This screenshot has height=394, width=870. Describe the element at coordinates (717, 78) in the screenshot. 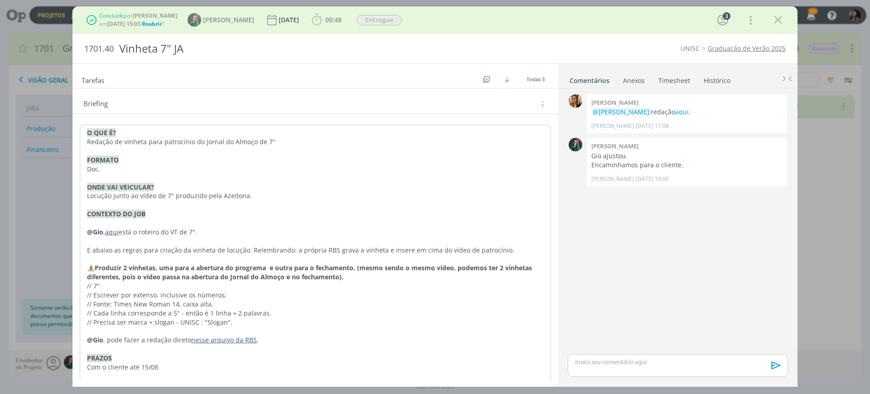

I see `a: Histórico` at that location.